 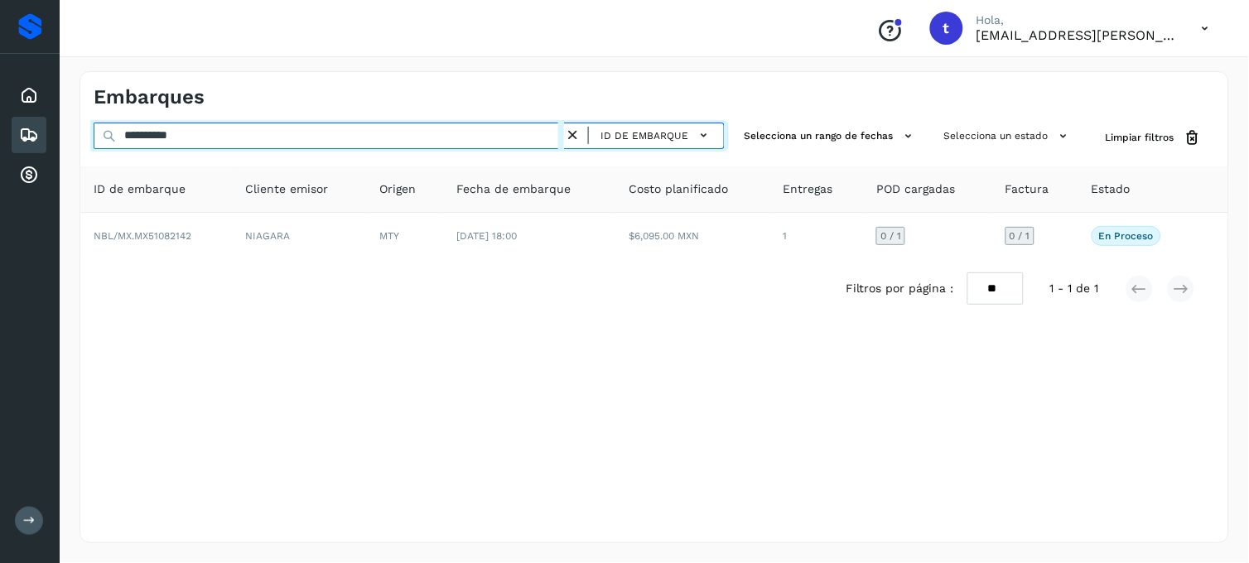 What do you see at coordinates (287, 189) in the screenshot?
I see `span: Cliente emisor` at bounding box center [287, 189].